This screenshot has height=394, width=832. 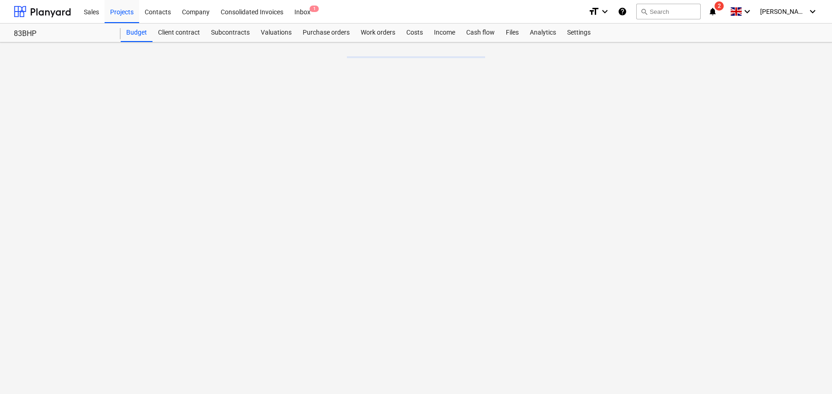 What do you see at coordinates (415, 33) in the screenshot?
I see `a: Costs` at bounding box center [415, 33].